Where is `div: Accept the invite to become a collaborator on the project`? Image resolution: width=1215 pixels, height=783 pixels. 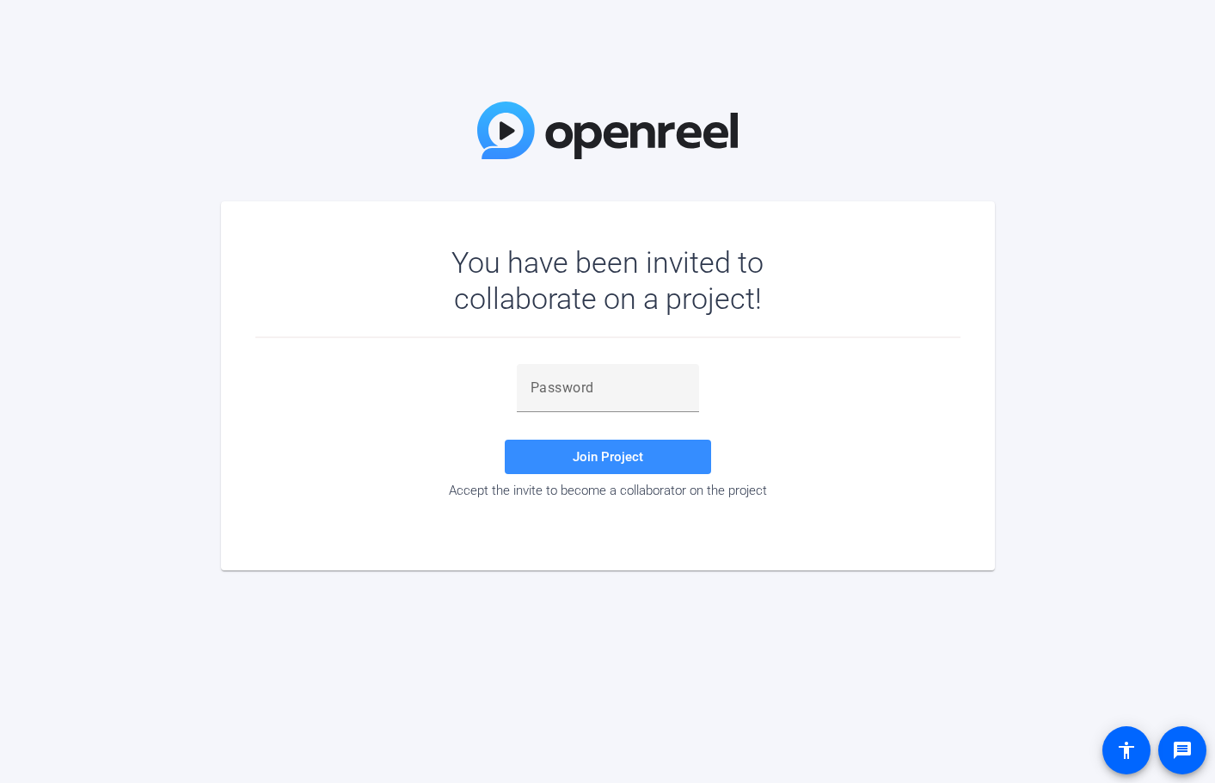 div: Accept the invite to become a collaborator on the project is located at coordinates (608, 490).